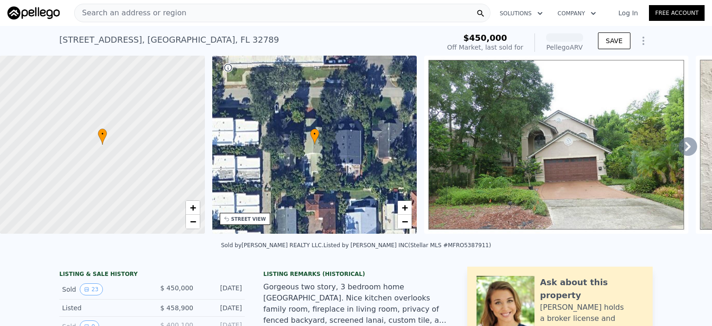  I want to click on span: $ 450,000, so click(177, 288).